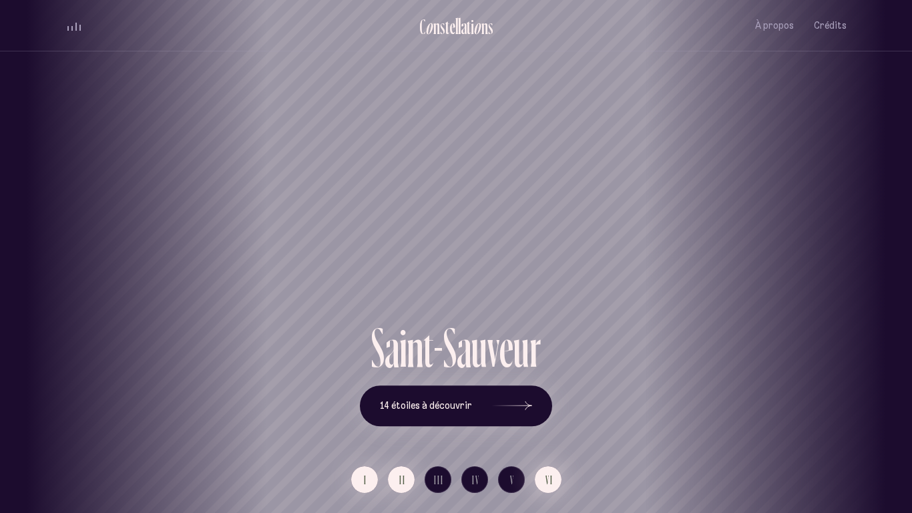 This screenshot has height=513, width=912. Describe the element at coordinates (535, 347) in the screenshot. I see `div: r` at that location.